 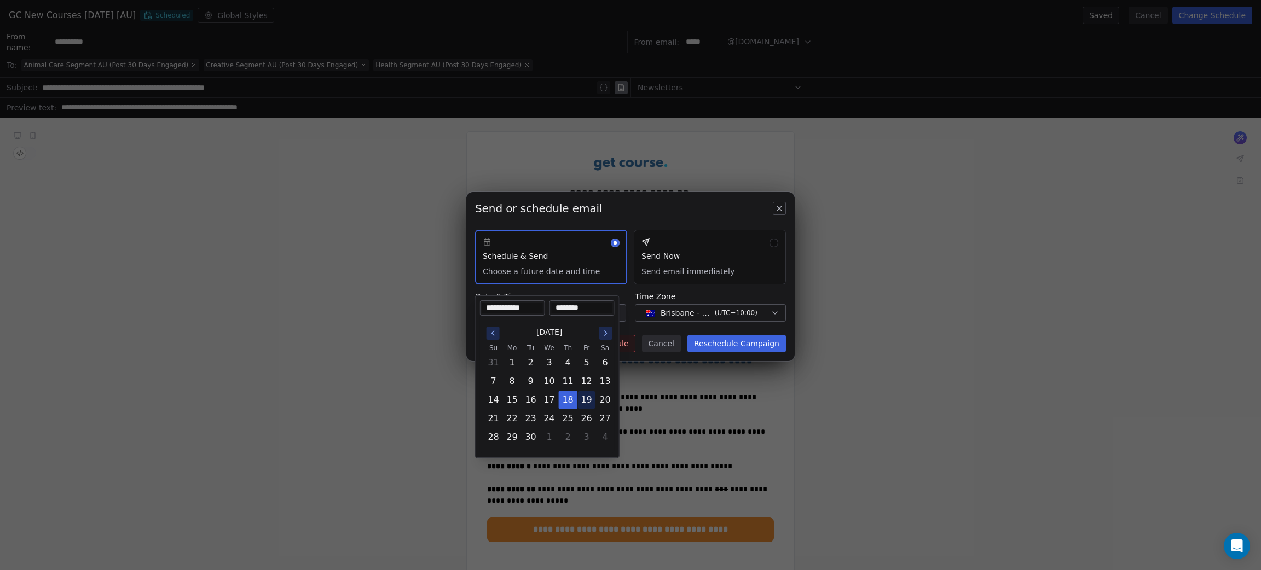 I want to click on th: Wednesday, so click(x=550, y=348).